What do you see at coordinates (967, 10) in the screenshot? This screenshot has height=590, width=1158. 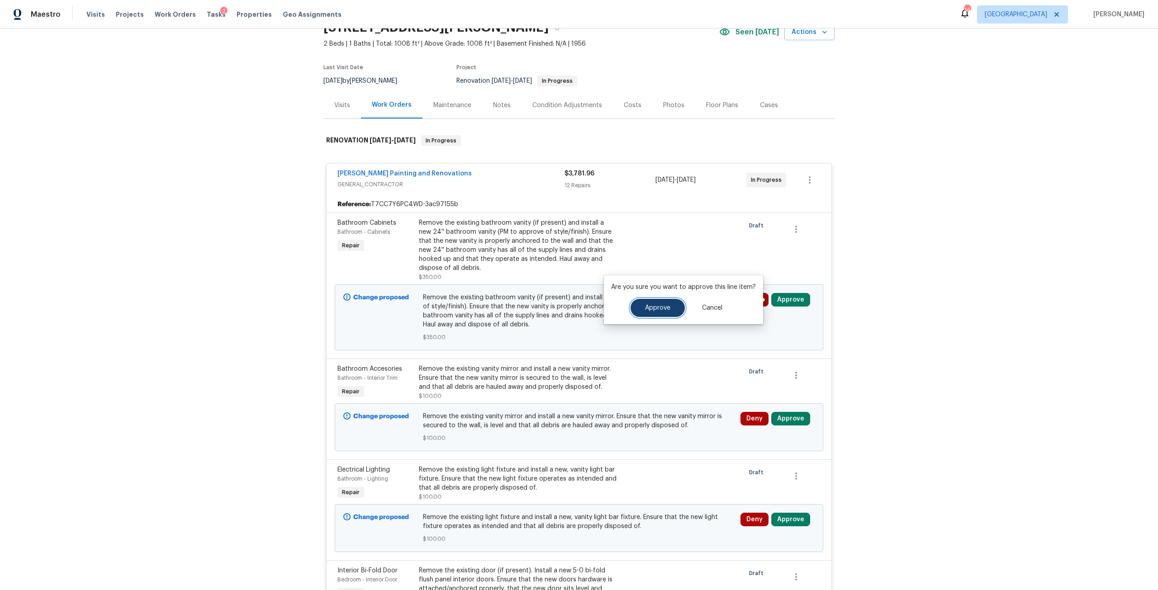 I see `div: 14` at bounding box center [967, 10].